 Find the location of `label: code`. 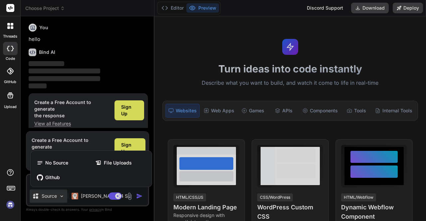

label: code is located at coordinates (10, 59).